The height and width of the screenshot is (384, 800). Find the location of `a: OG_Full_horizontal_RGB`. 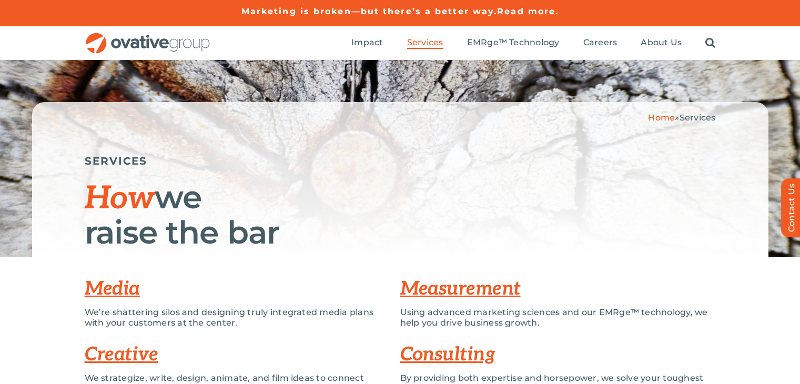

a: OG_Full_horizontal_RGB is located at coordinates (148, 36).